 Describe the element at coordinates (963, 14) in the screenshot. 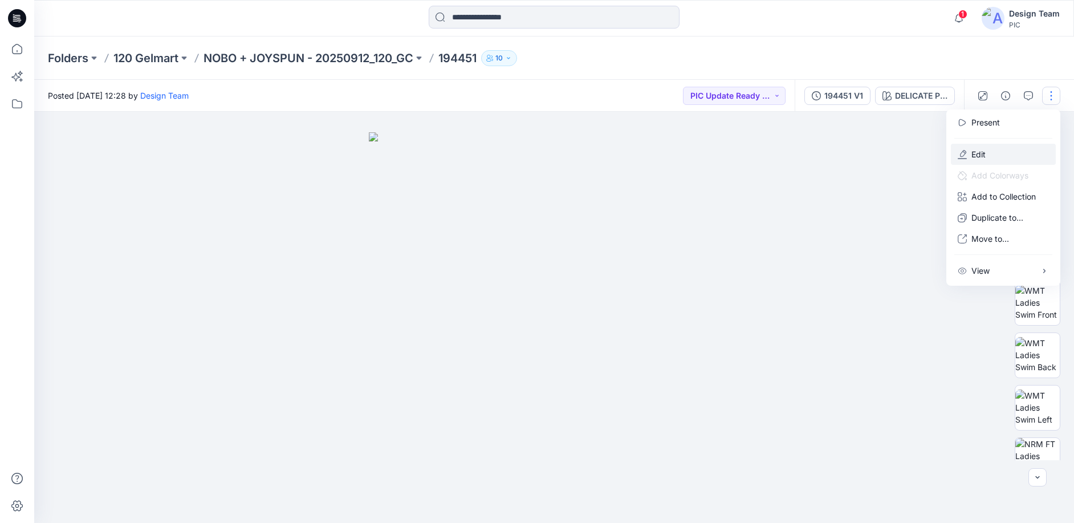

I see `span: 1` at that location.